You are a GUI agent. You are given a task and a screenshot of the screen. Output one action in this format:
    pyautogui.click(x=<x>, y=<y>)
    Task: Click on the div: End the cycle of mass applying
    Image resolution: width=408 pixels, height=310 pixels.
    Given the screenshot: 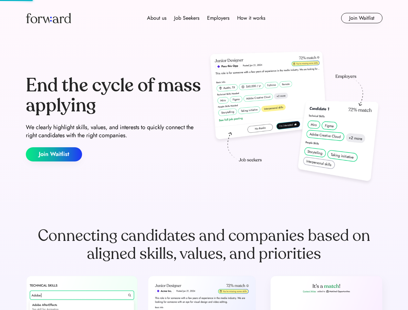 What is the action you would take?
    pyautogui.click(x=114, y=95)
    